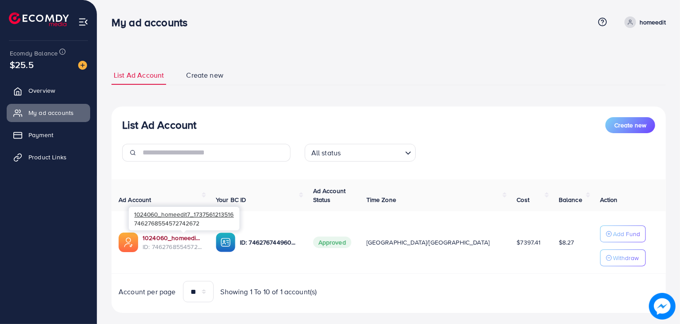 This screenshot has width=680, height=324. I want to click on img: menu, so click(83, 22).